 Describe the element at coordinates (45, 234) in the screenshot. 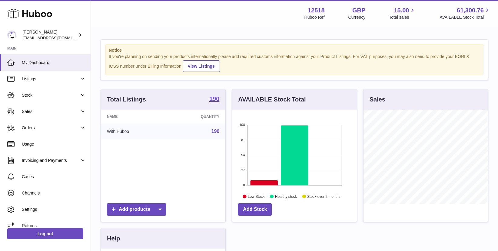

I see `a: Log out` at that location.